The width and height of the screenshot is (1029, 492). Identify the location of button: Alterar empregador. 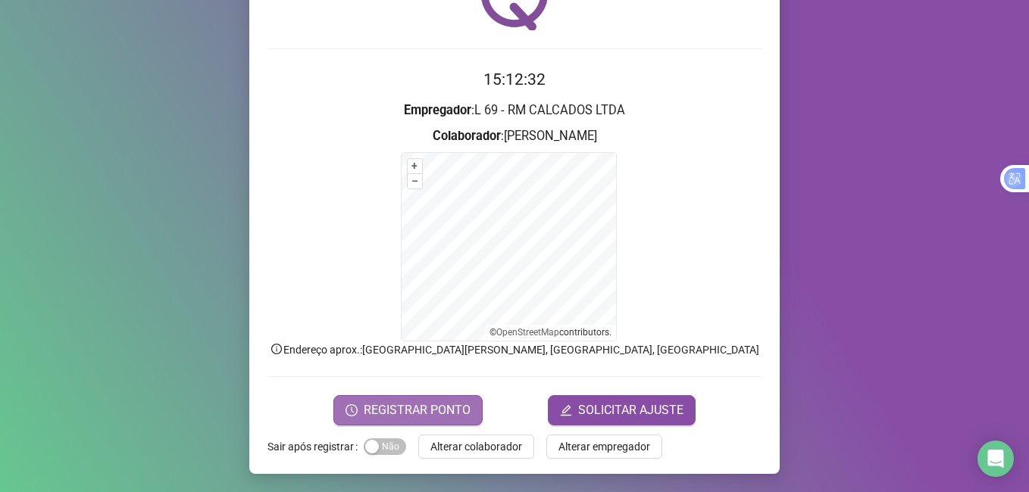
(604, 447).